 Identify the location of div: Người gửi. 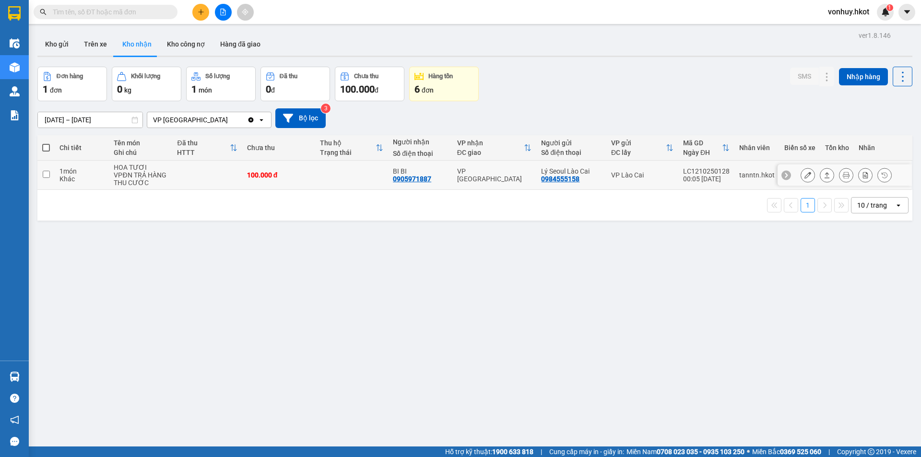
(571, 143).